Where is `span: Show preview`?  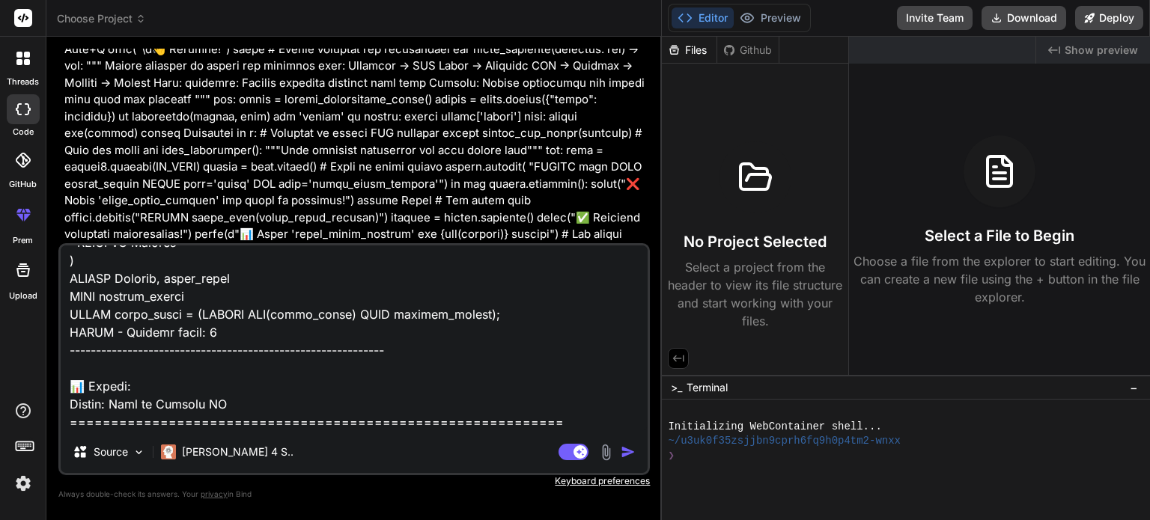
span: Show preview is located at coordinates (1101, 50).